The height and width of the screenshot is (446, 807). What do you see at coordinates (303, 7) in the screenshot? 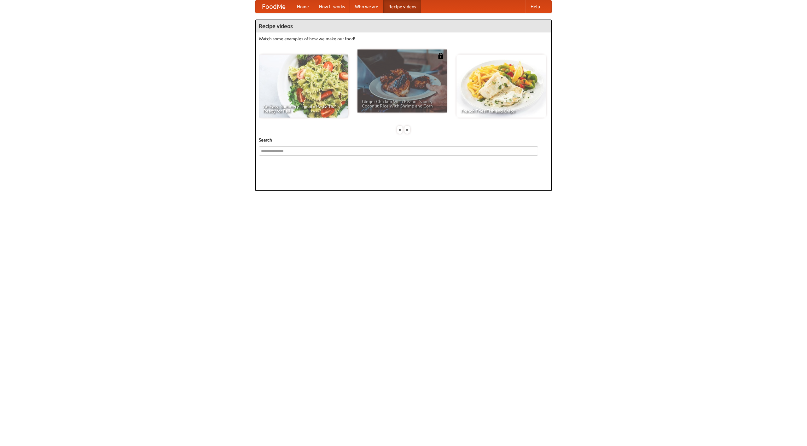
I see `a: Home` at bounding box center [303, 7].